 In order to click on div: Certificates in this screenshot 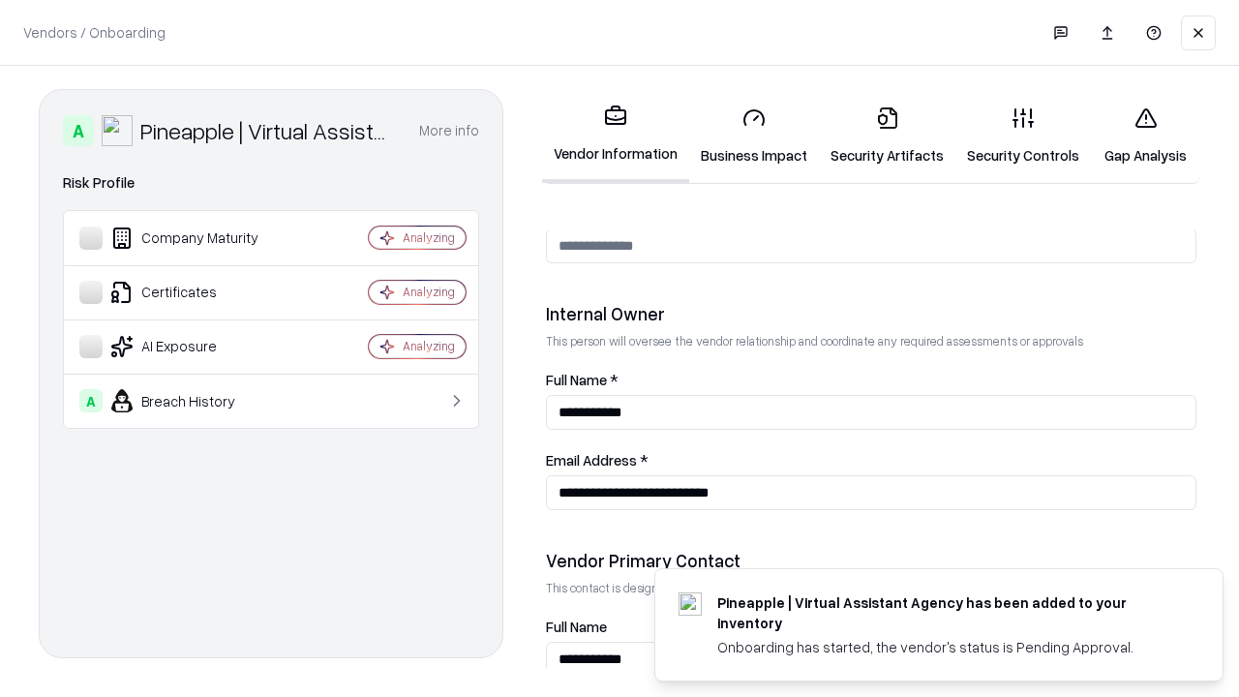, I will do `click(195, 292)`.